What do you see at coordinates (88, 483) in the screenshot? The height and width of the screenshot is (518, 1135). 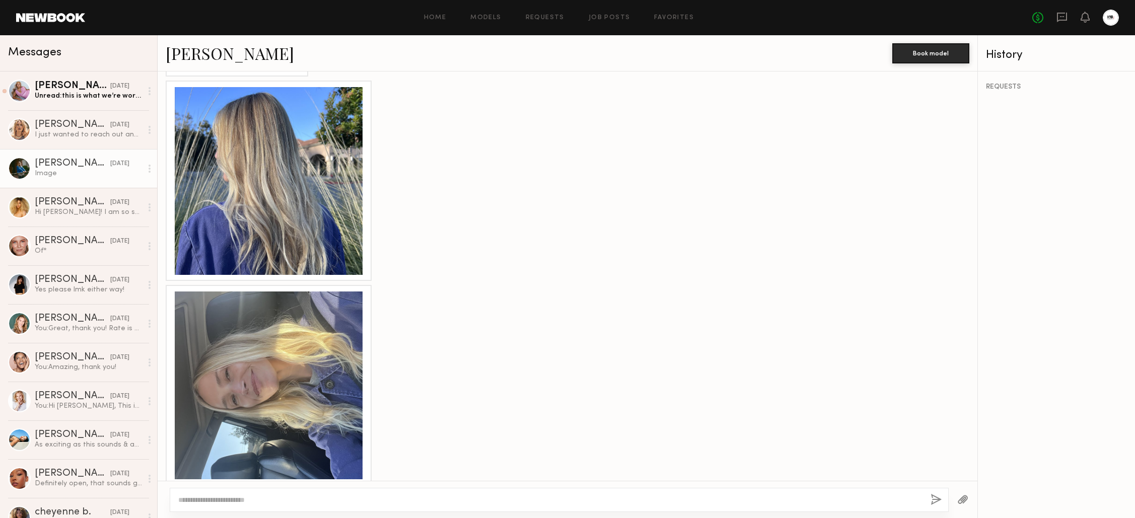 I see `div: Definitely open, that sounds great! Appreciate it!` at bounding box center [88, 483].